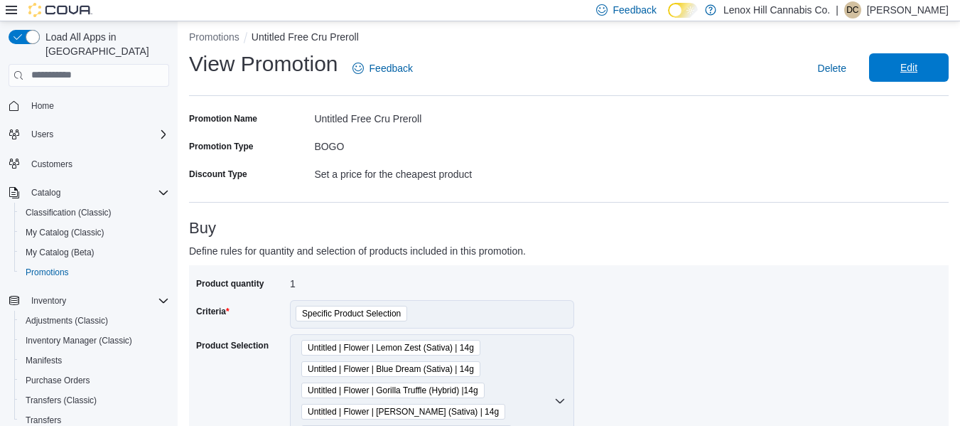  I want to click on h1: View Promotion, so click(264, 64).